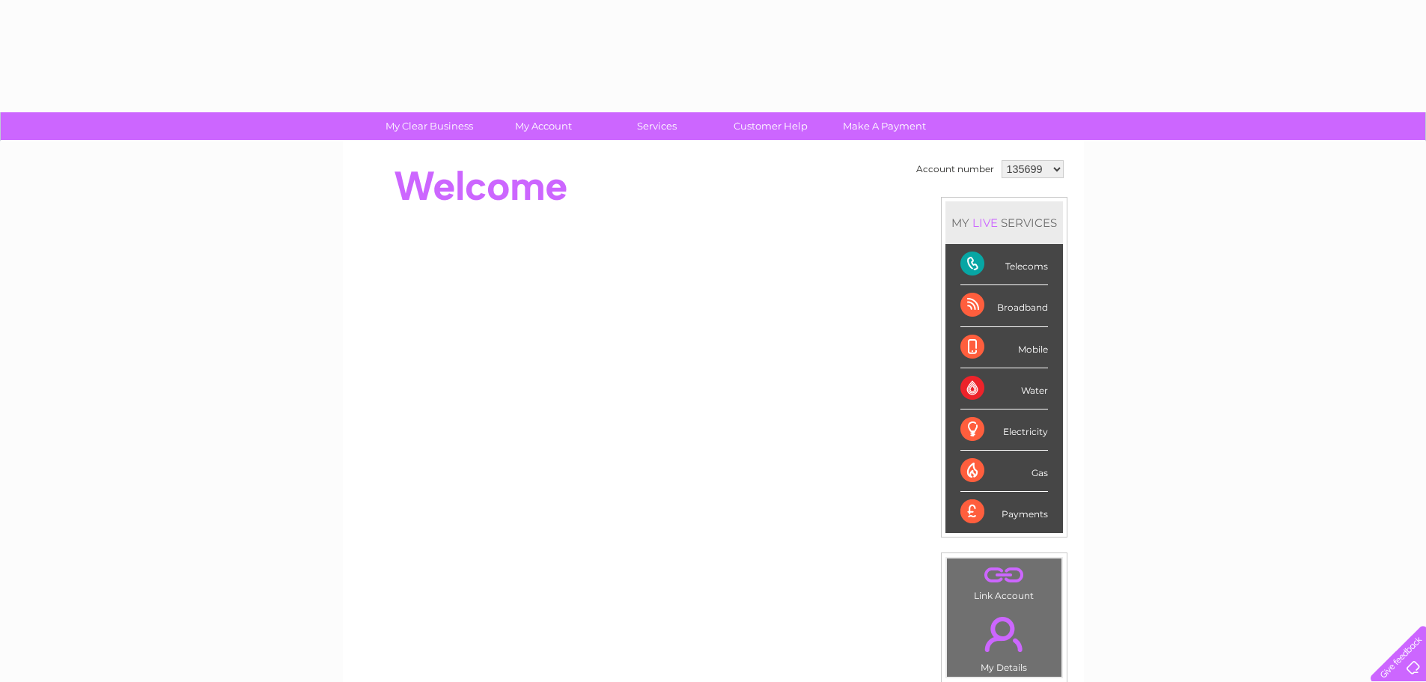 This screenshot has height=682, width=1426. Describe the element at coordinates (1004, 430) in the screenshot. I see `div: Electricity` at that location.